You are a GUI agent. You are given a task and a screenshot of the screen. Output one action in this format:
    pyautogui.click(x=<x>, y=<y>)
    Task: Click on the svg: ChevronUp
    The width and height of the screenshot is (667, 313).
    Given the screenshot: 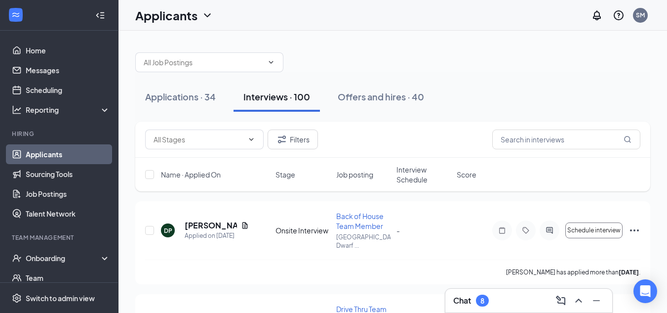 What is the action you would take?
    pyautogui.click(x=579, y=300)
    